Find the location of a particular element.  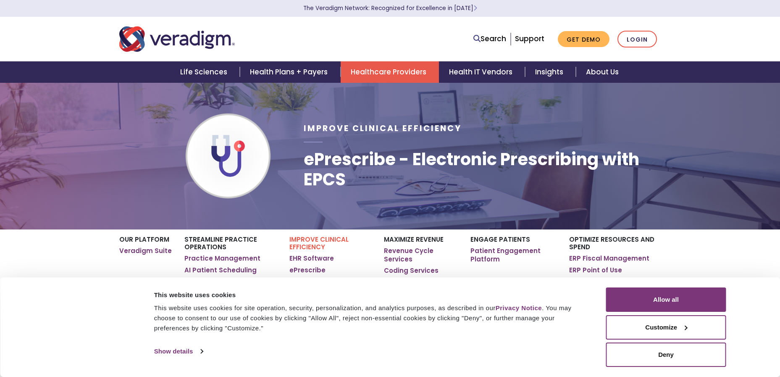

a: Veradigm logo is located at coordinates (177, 39).